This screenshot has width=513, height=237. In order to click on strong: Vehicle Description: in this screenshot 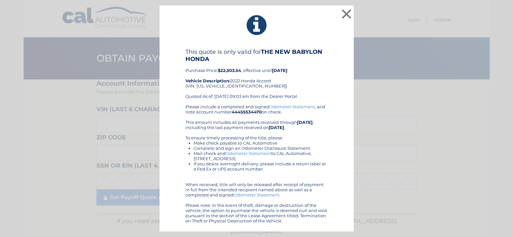, I will do `click(208, 81)`.